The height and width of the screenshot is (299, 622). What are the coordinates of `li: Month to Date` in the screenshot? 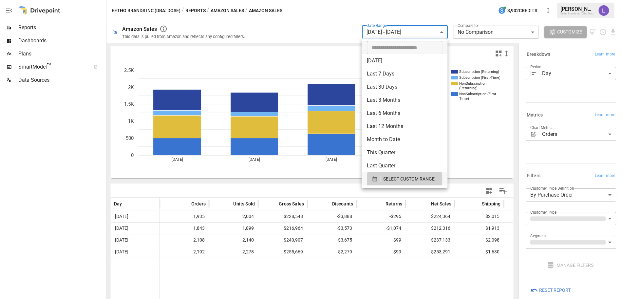 It's located at (405, 139).